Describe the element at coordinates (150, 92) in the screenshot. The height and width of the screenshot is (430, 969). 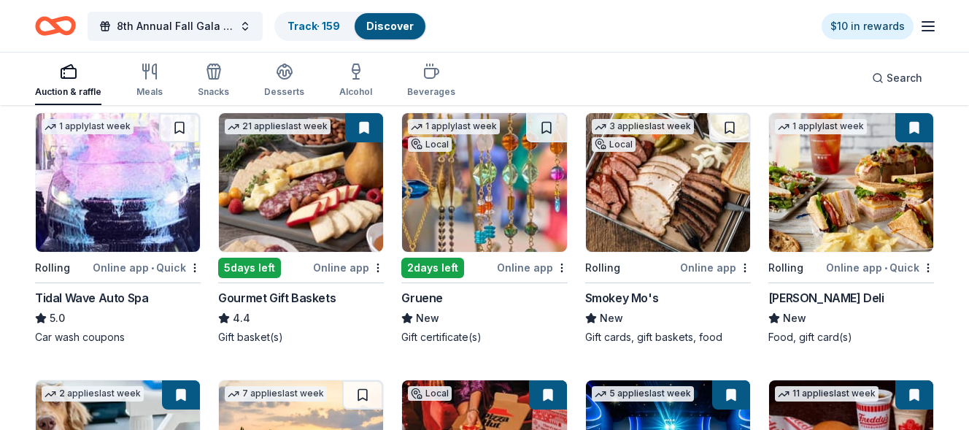
I see `div: Meals` at that location.